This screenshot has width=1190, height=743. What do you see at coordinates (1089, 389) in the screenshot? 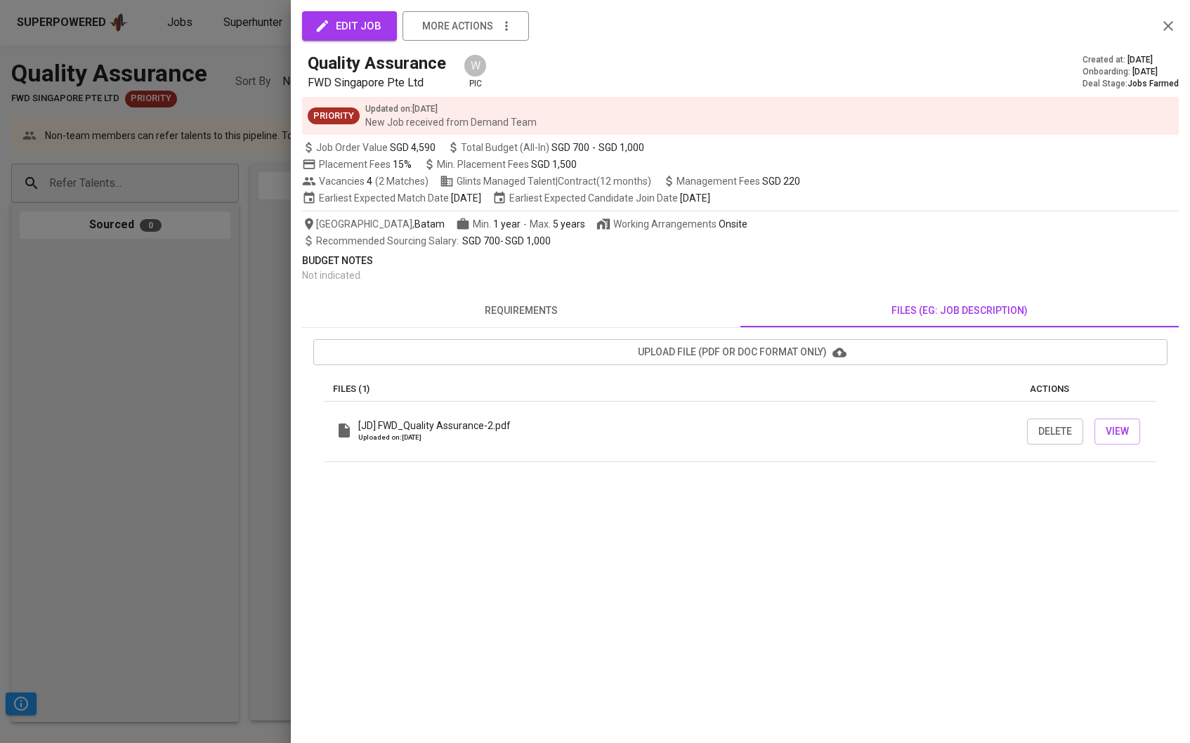
I see `p: actions` at bounding box center [1089, 389].